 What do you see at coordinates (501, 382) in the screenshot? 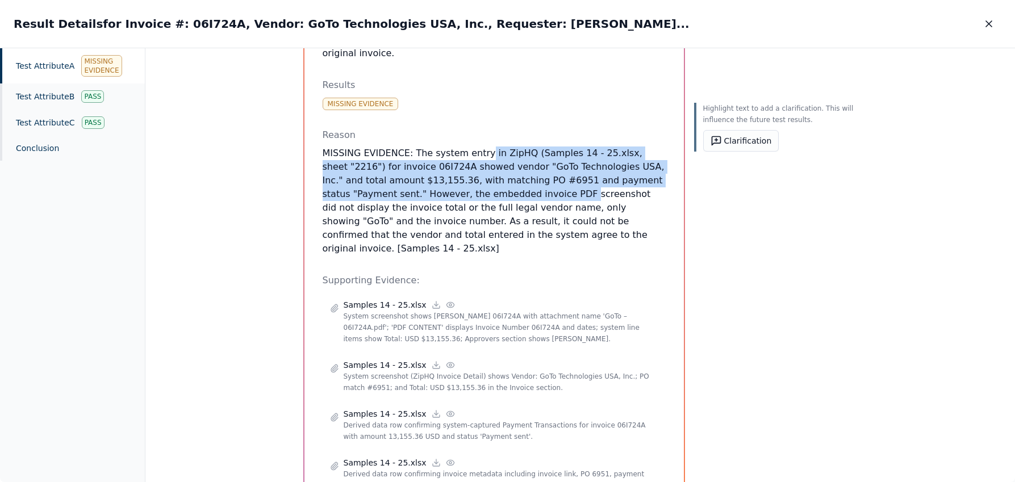
I see `p: System screenshot (ZipHQ Invoice Detail) shows Vendor: GoTo Technologies USA, Inc.; PO match #695...` at bounding box center [501, 382].